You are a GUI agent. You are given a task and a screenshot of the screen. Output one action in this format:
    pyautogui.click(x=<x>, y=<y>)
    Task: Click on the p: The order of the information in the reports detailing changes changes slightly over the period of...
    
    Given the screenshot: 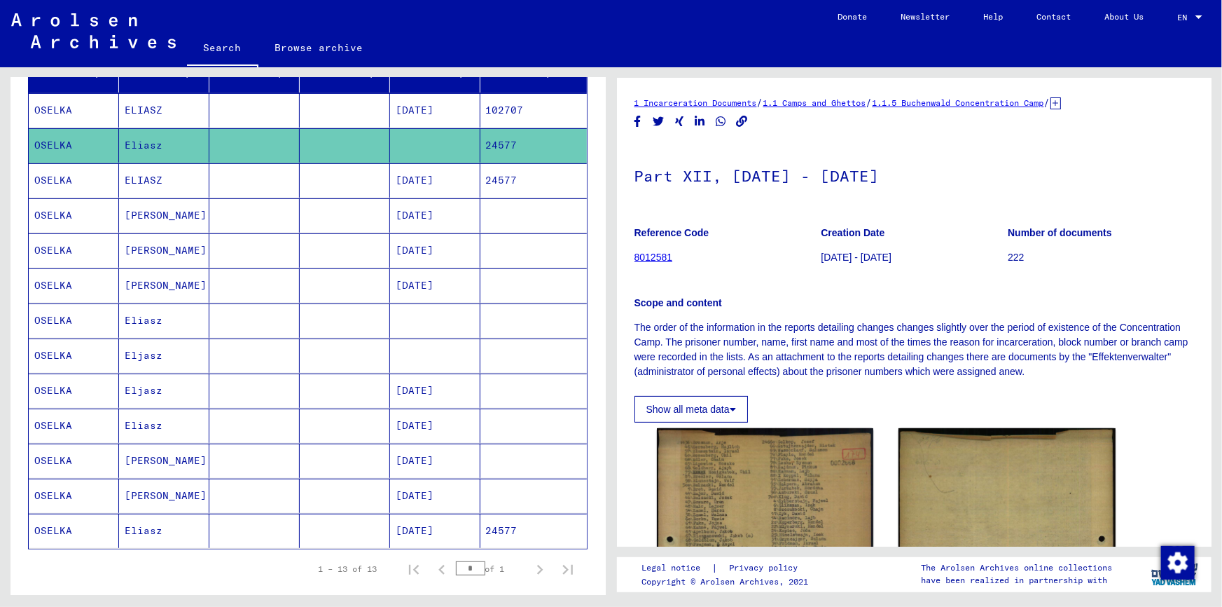 What is the action you would take?
    pyautogui.click(x=915, y=350)
    